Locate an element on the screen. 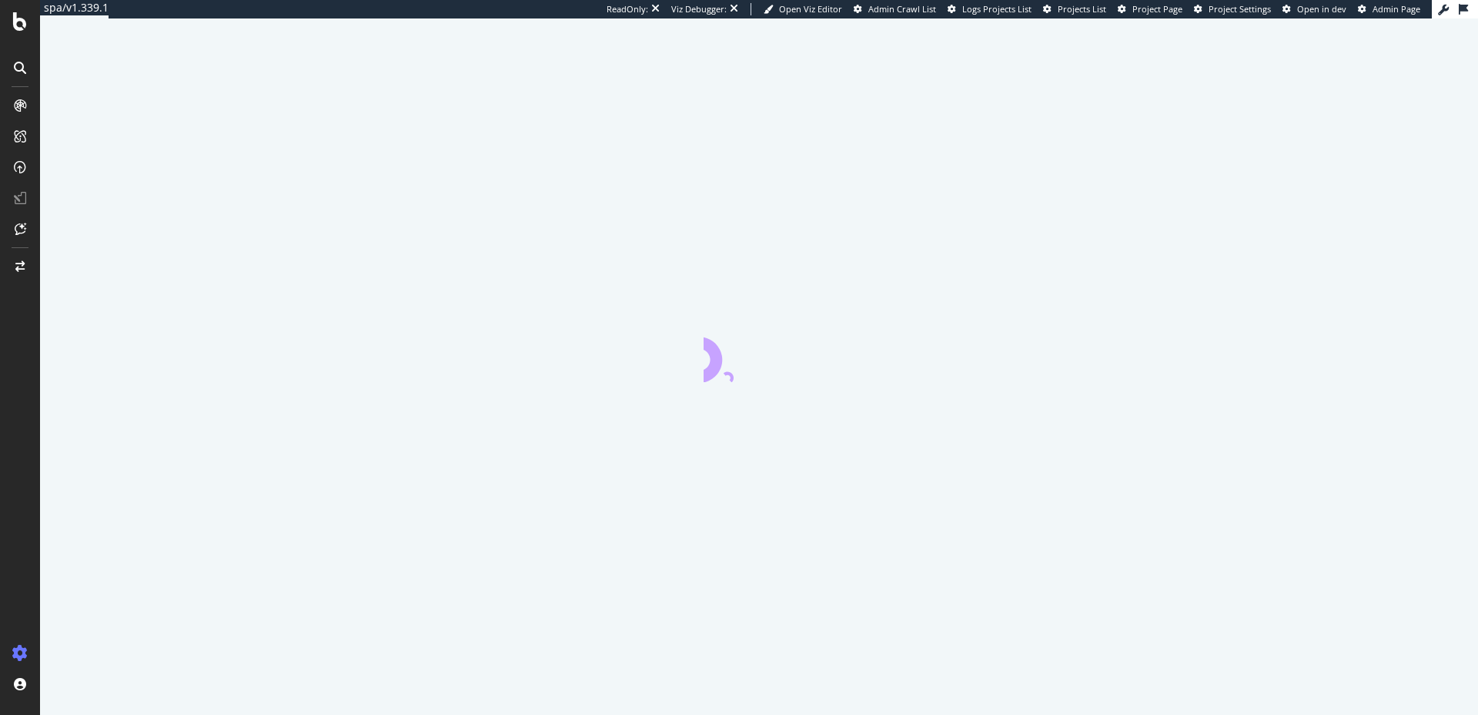  span: Admin Crawl List is located at coordinates (902, 8).